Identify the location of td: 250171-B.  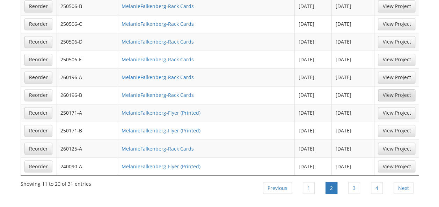
(87, 131).